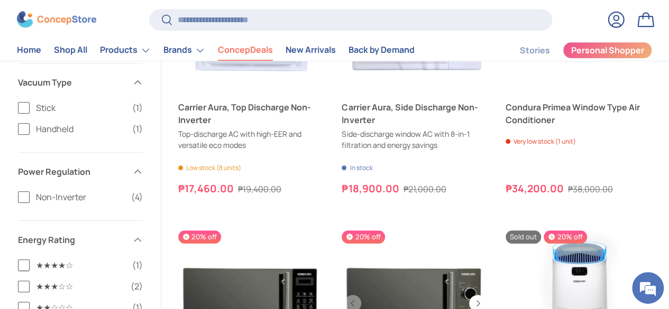 This screenshot has height=309, width=669. What do you see at coordinates (310, 50) in the screenshot?
I see `a: New Arrivals` at bounding box center [310, 50].